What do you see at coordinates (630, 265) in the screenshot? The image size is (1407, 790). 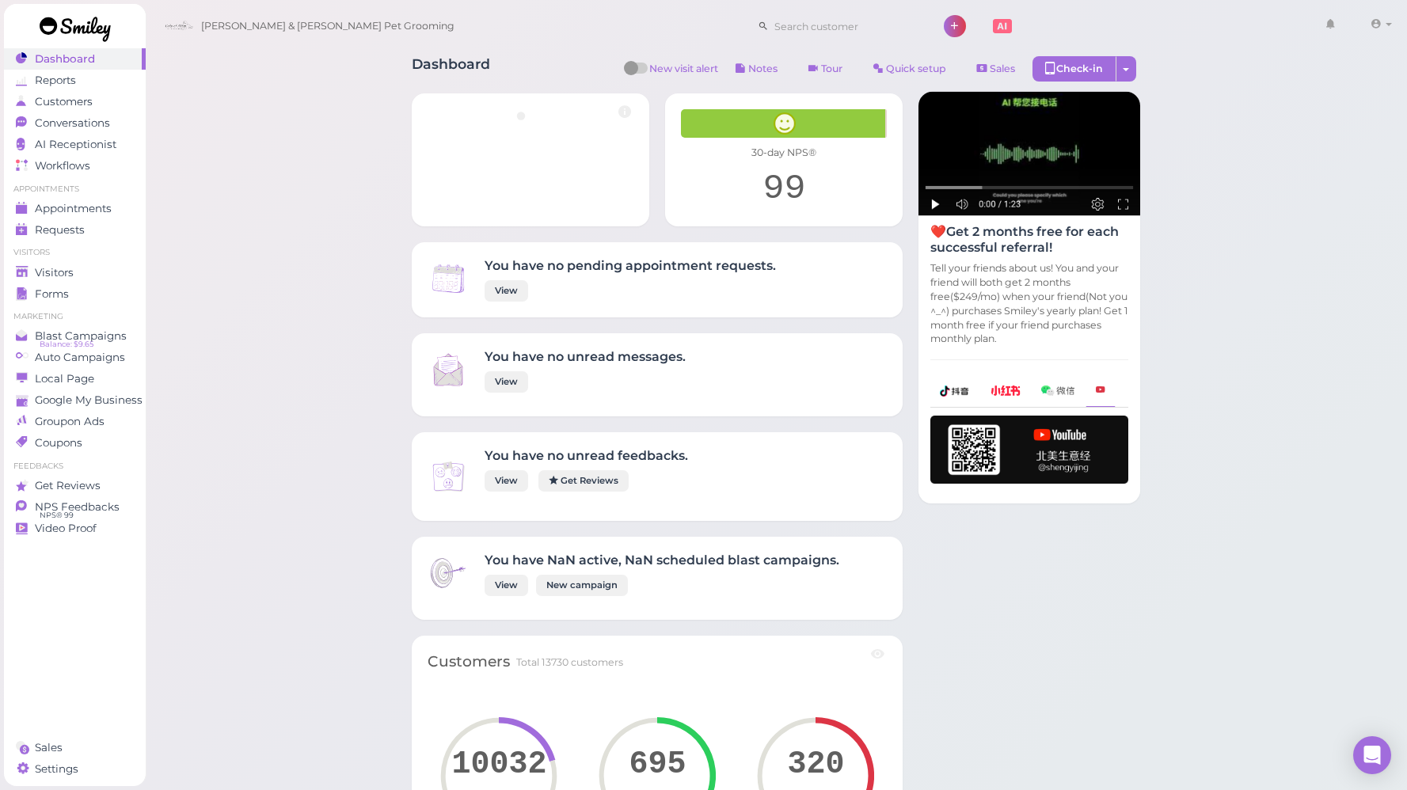 I see `h4: You have no pending appointment requests.` at bounding box center [630, 265].